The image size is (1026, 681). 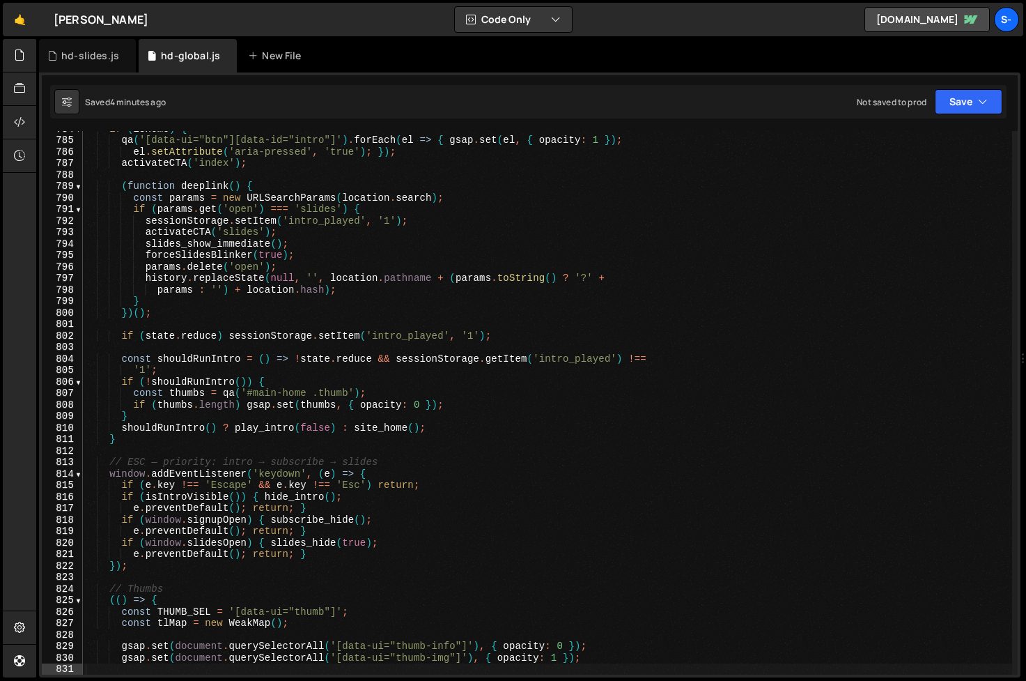 What do you see at coordinates (62, 175) in the screenshot?
I see `div: 788` at bounding box center [62, 175].